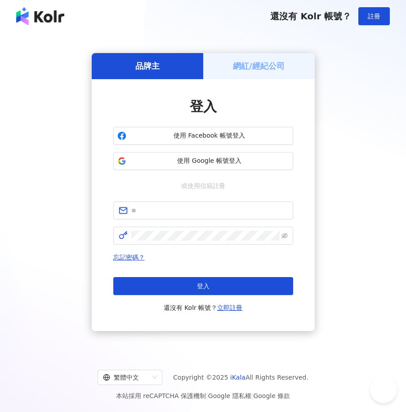 The height and width of the screenshot is (412, 406). I want to click on span: 本站採用 reCAPTCHA 保護機制, so click(203, 396).